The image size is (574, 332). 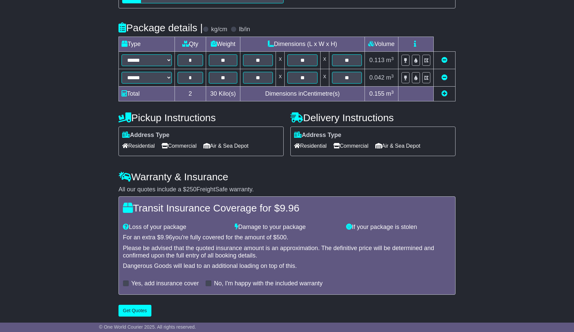 What do you see at coordinates (165, 284) in the screenshot?
I see `label: Yes, add insurance cover` at bounding box center [165, 284].